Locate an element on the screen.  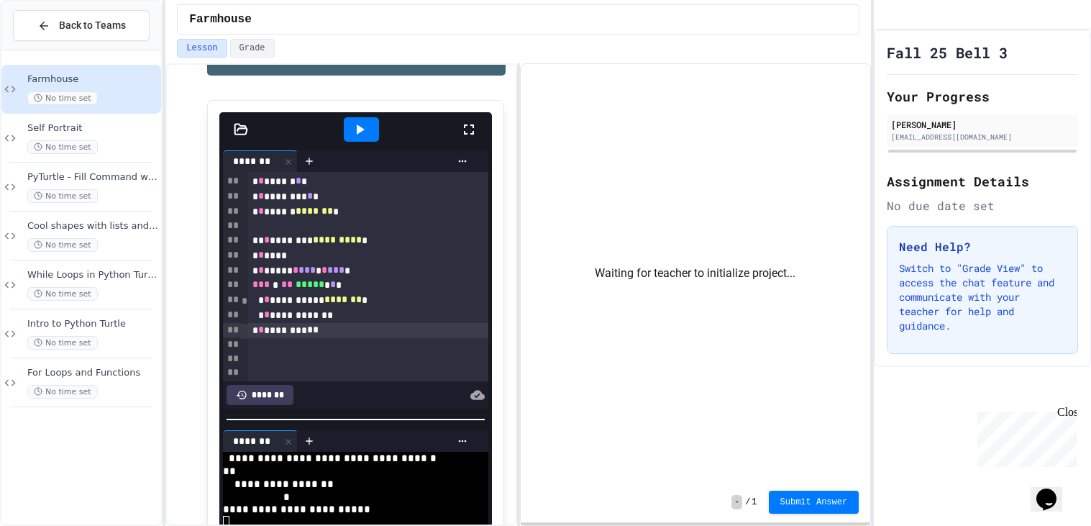
span: Submit Answer is located at coordinates (814, 502).